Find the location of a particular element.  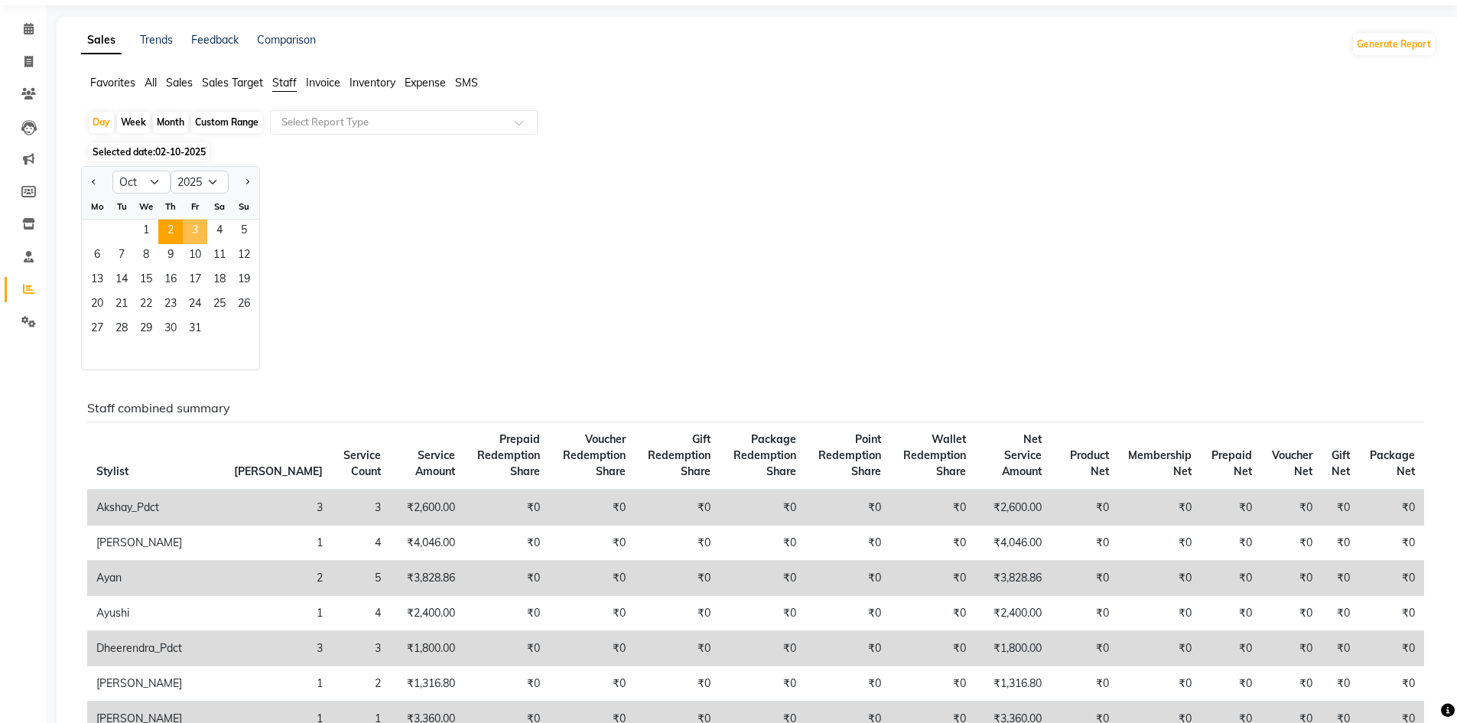

button: Generate Report is located at coordinates (1393, 44).